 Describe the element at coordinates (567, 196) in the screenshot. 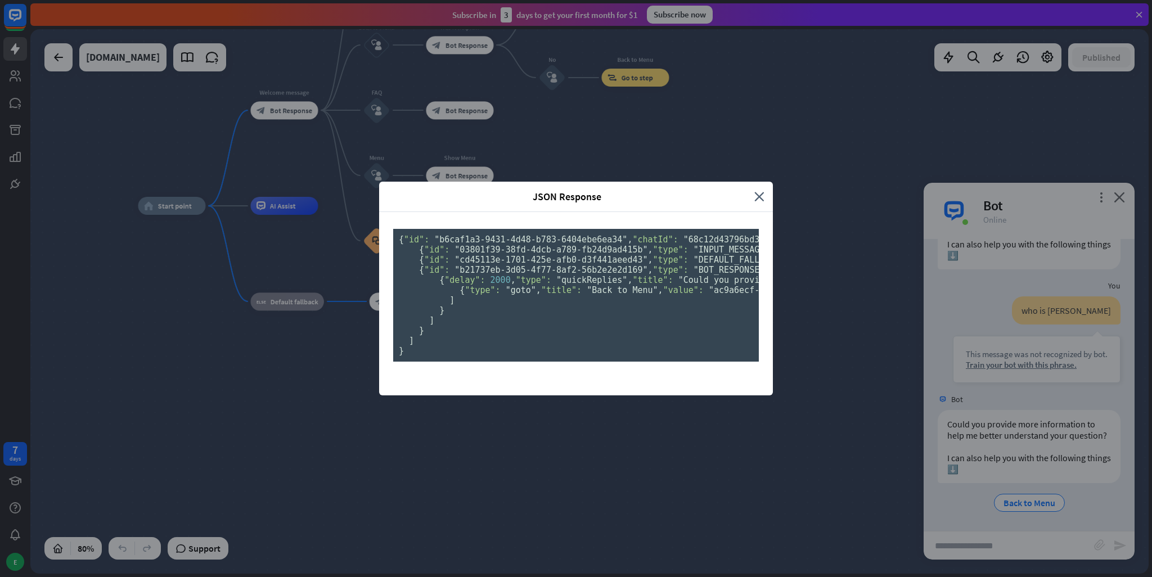

I see `span: JSON Response` at that location.